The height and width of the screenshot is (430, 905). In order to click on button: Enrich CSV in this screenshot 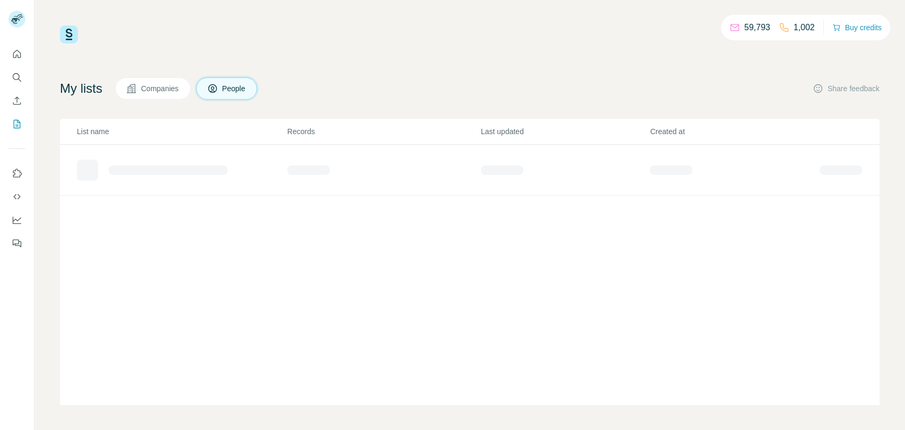, I will do `click(17, 101)`.